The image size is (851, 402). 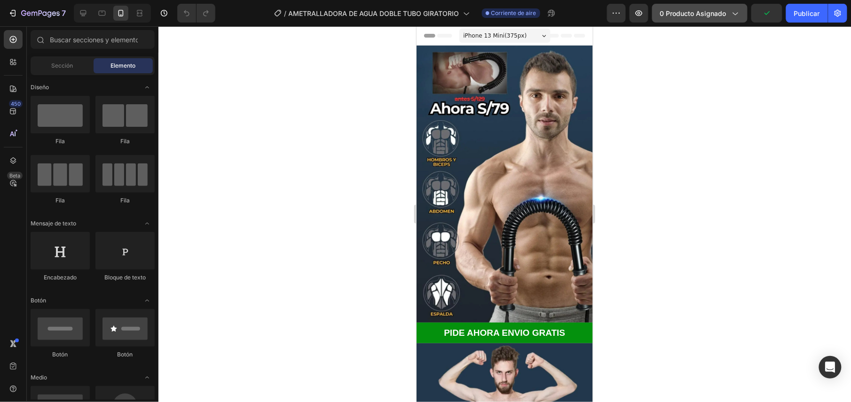 What do you see at coordinates (693, 13) in the screenshot?
I see `span: 0 producto asignado` at bounding box center [693, 13].